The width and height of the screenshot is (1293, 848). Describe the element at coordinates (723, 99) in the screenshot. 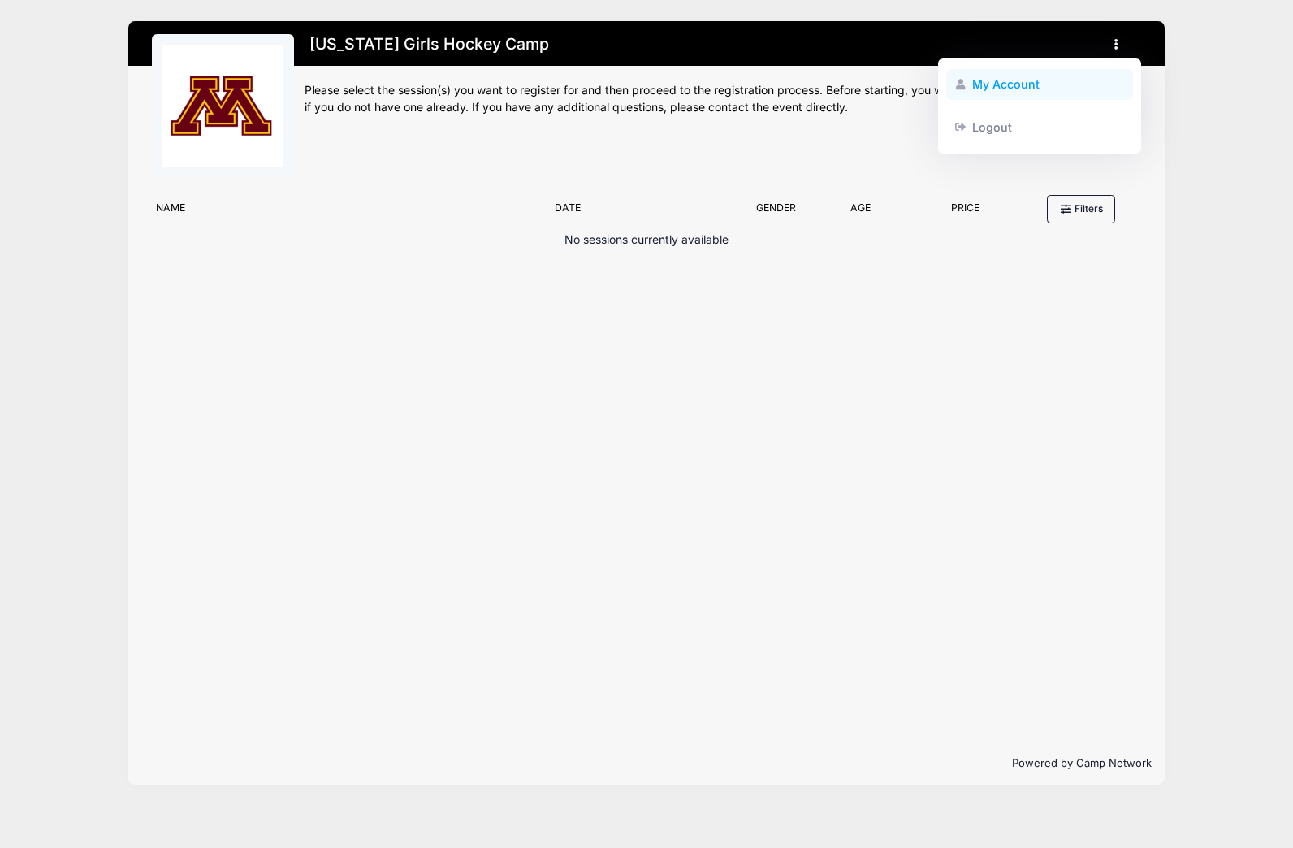

I see `div: Please select the session(s) you want to register for and then proceed to the registration proces...` at that location.